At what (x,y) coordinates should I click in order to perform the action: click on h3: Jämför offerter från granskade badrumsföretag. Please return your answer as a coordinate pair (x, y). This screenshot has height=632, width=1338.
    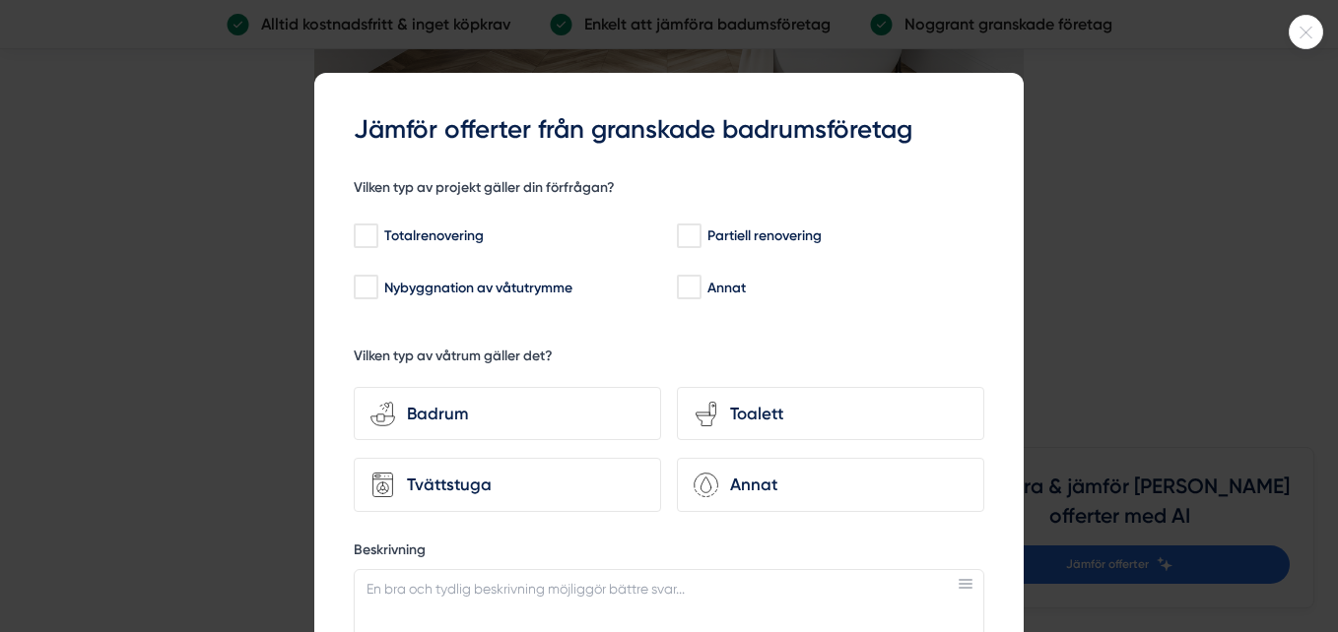
    Looking at the image, I should click on (669, 130).